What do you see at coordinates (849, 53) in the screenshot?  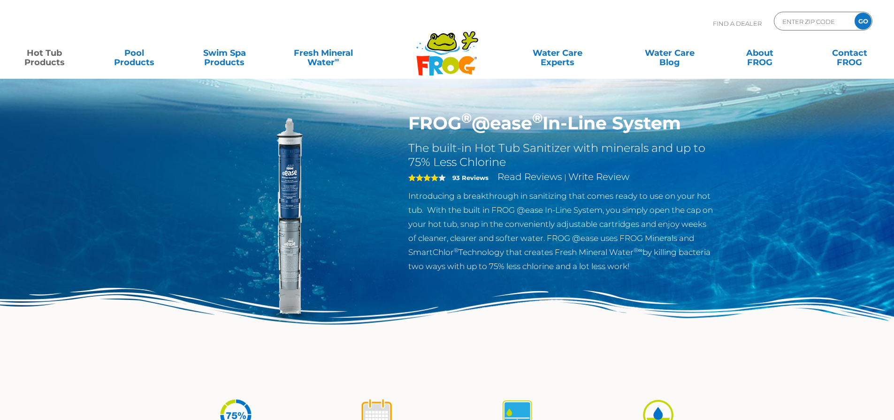 I see `a: ContactFROG` at bounding box center [849, 53].